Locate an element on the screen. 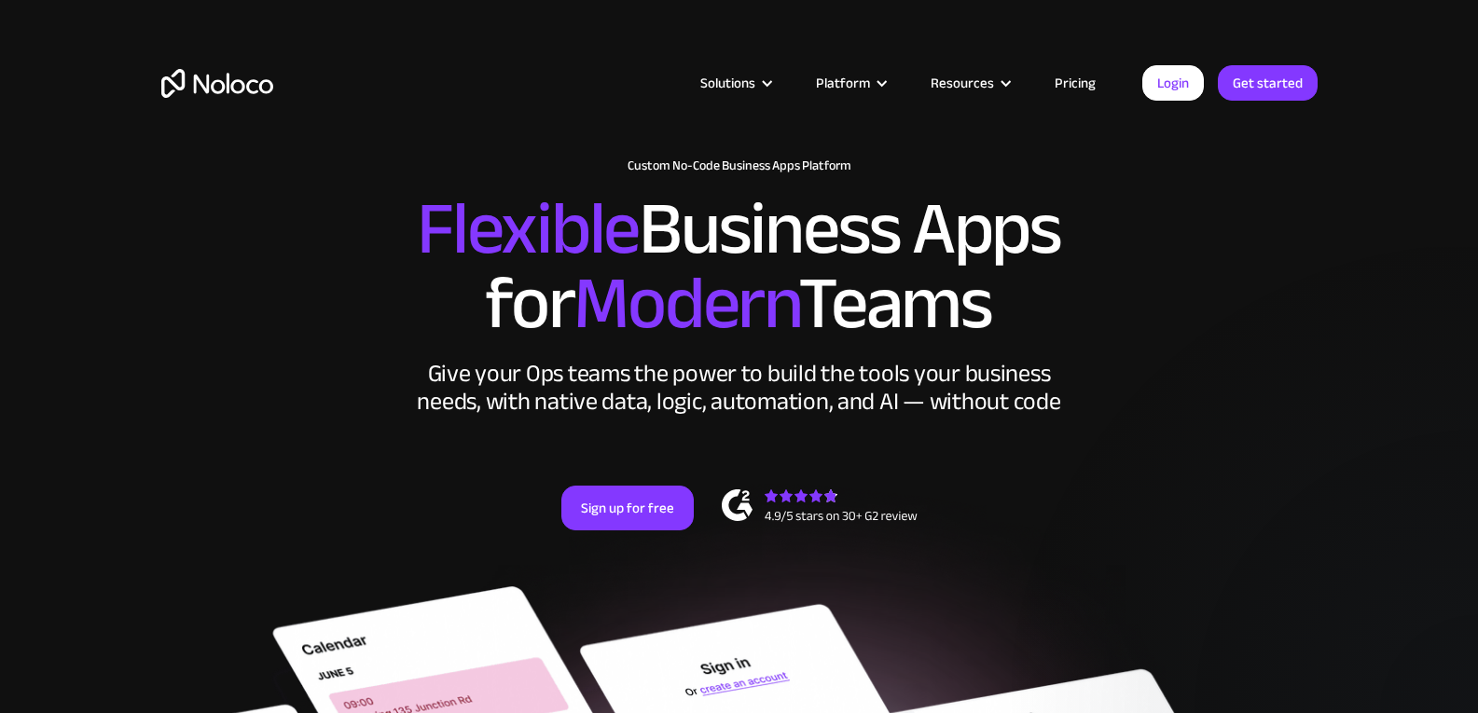 The width and height of the screenshot is (1478, 713). span: Flexible is located at coordinates (528, 228).